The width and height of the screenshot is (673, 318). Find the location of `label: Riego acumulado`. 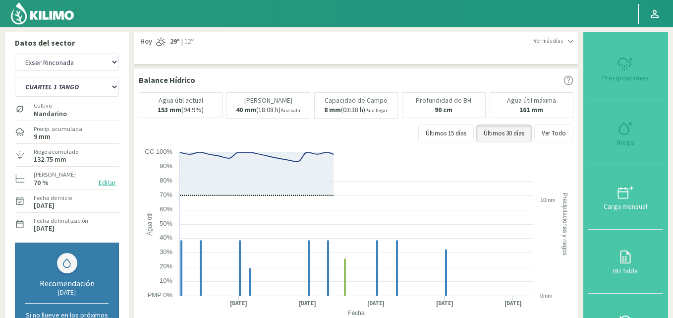

label: Riego acumulado is located at coordinates (56, 152).